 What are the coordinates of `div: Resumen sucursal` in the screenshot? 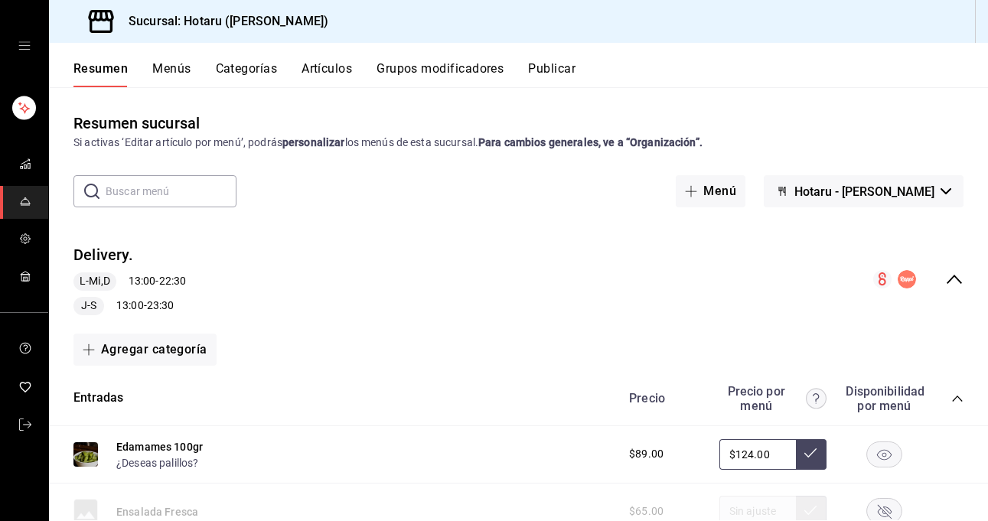 It's located at (136, 123).